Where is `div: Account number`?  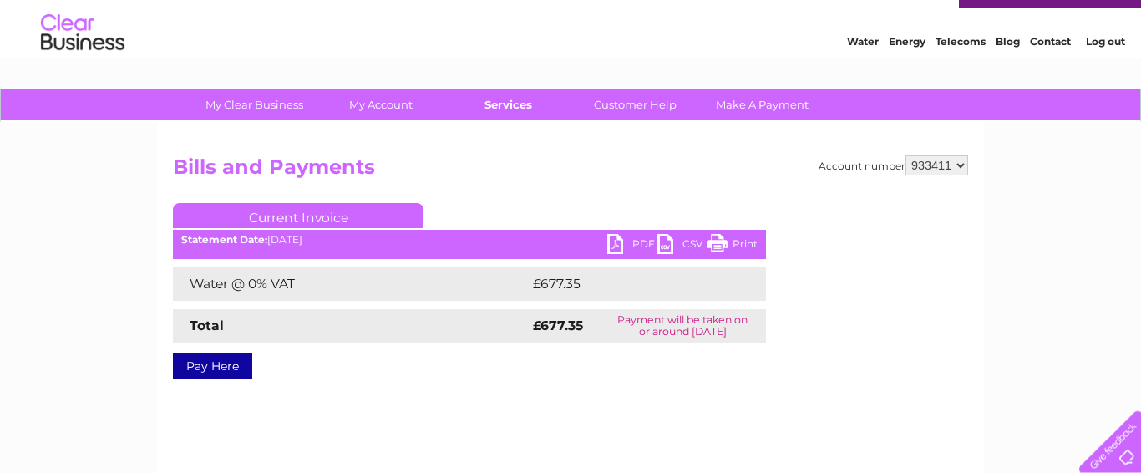
div: Account number is located at coordinates (893, 165).